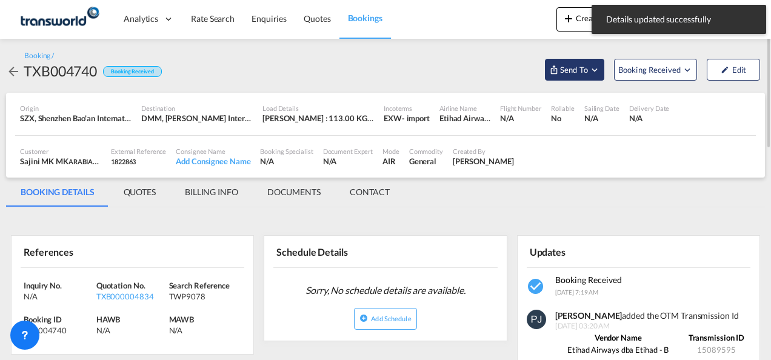 The width and height of the screenshot is (771, 360). What do you see at coordinates (563, 108) in the screenshot?
I see `div: Rollable` at bounding box center [563, 108].